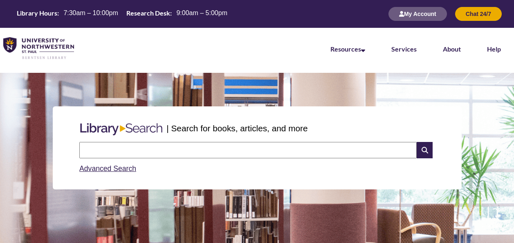  I want to click on span: 7:30am – 10:00pm, so click(90, 13).